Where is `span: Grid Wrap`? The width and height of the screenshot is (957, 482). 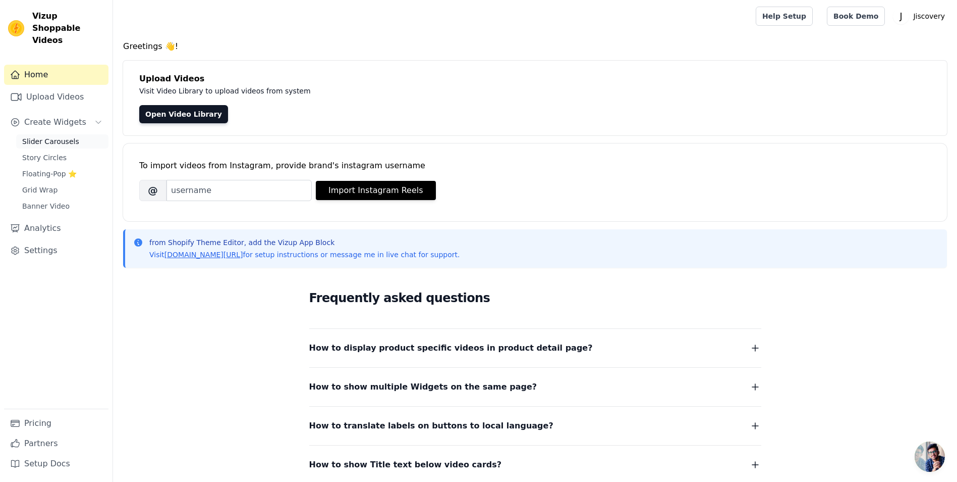 span: Grid Wrap is located at coordinates (40, 190).